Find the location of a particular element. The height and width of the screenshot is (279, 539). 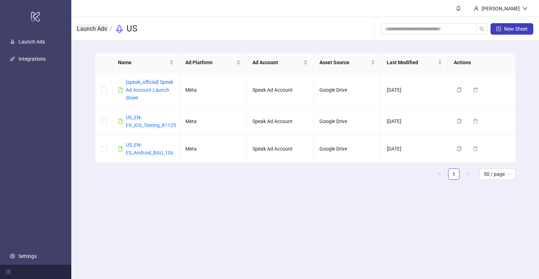

span: Last Modified is located at coordinates (411, 62).